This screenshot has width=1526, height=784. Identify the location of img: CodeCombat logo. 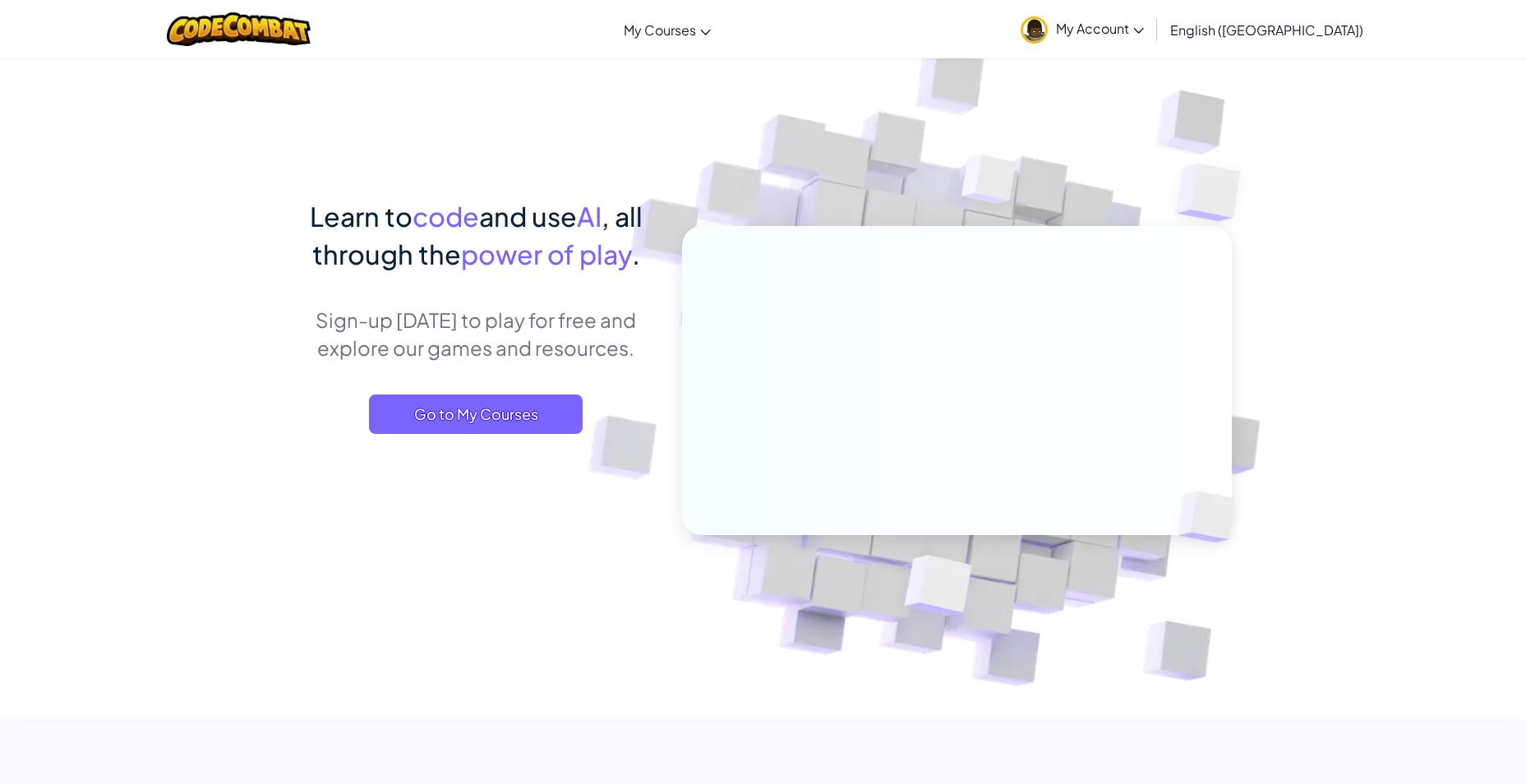
(238, 29).